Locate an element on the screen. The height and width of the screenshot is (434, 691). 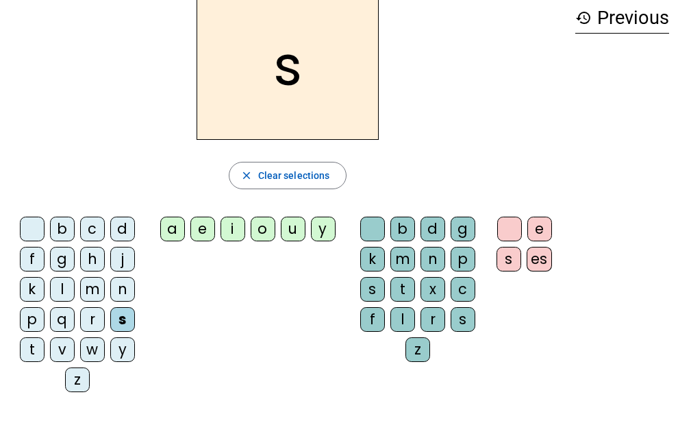
div: v is located at coordinates (62, 349).